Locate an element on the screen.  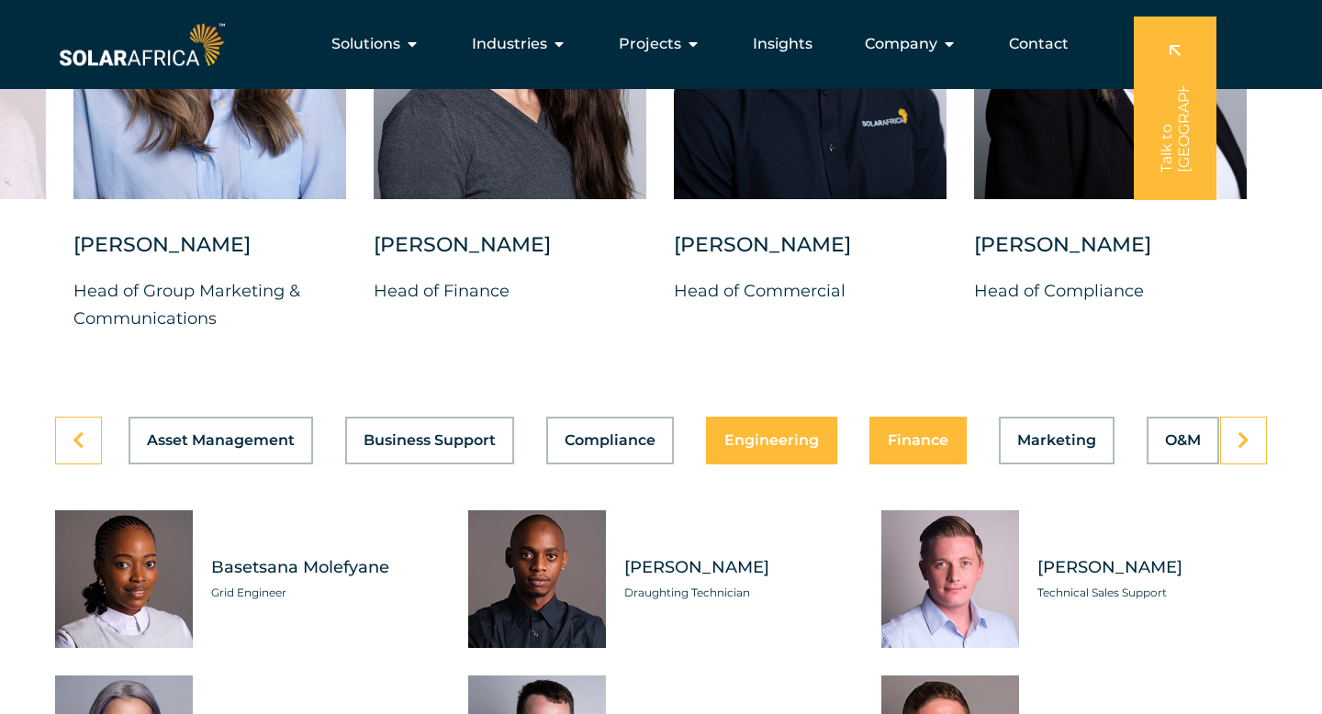
span: Engineering is located at coordinates (771, 441).